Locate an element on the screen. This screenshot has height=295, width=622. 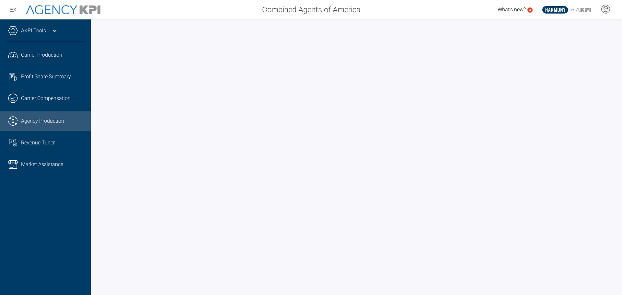
a: AKPI Tools is located at coordinates (33, 31).